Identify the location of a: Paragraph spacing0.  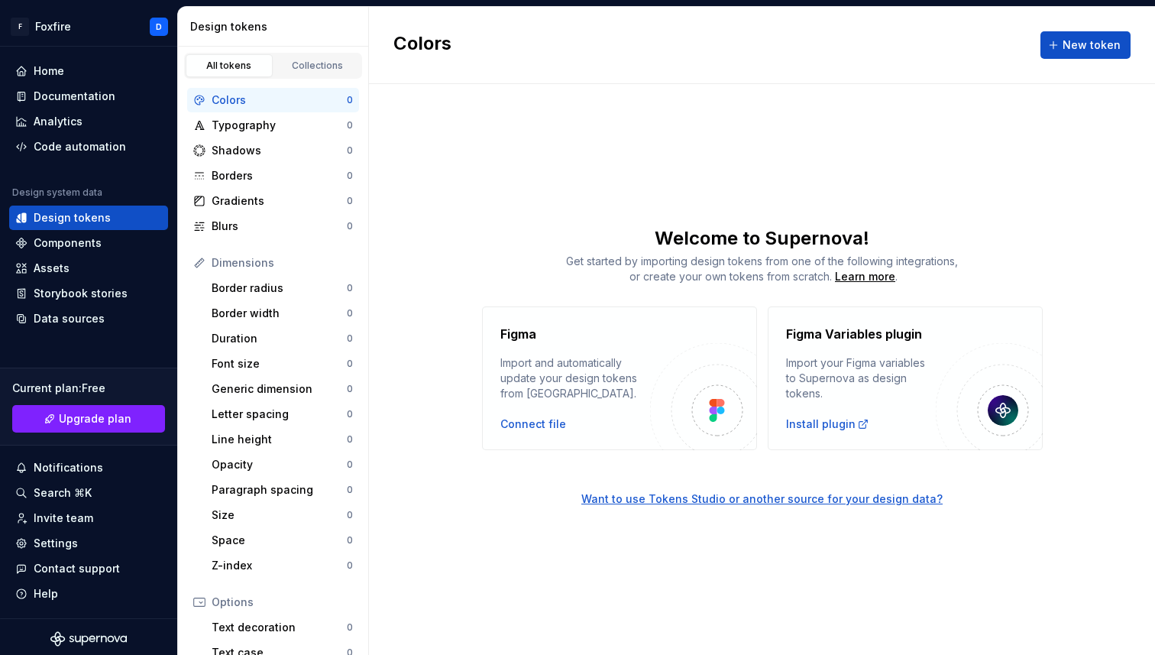
(282, 490).